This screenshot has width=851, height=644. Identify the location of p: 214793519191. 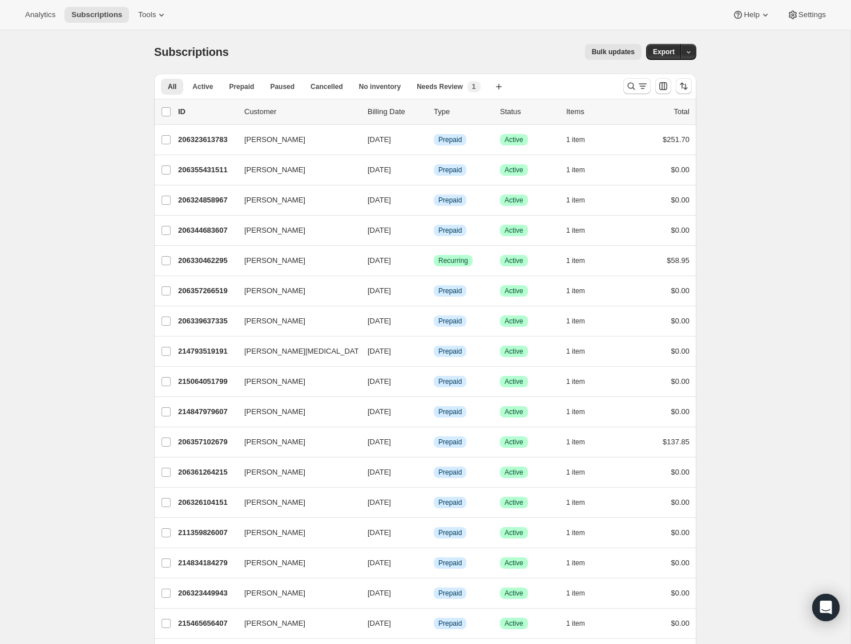
(206, 351).